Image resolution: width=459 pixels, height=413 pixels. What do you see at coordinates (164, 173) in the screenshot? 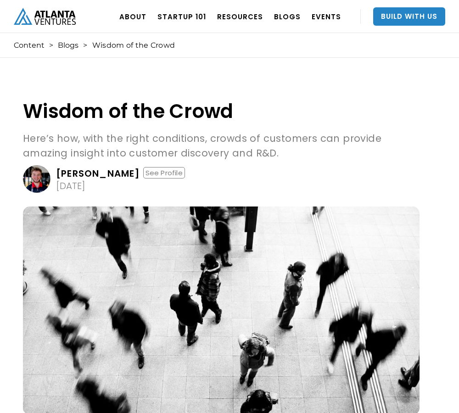
I see `div: See Profile` at bounding box center [164, 173].